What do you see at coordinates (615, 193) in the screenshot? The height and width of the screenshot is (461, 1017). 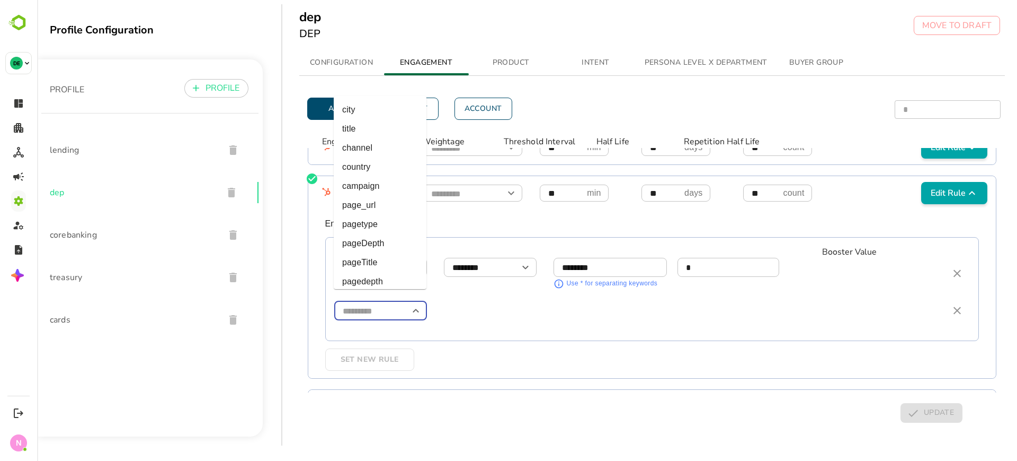 I see `div: WebPageVisitOpenmindayscountEdit Rule` at bounding box center [615, 193].